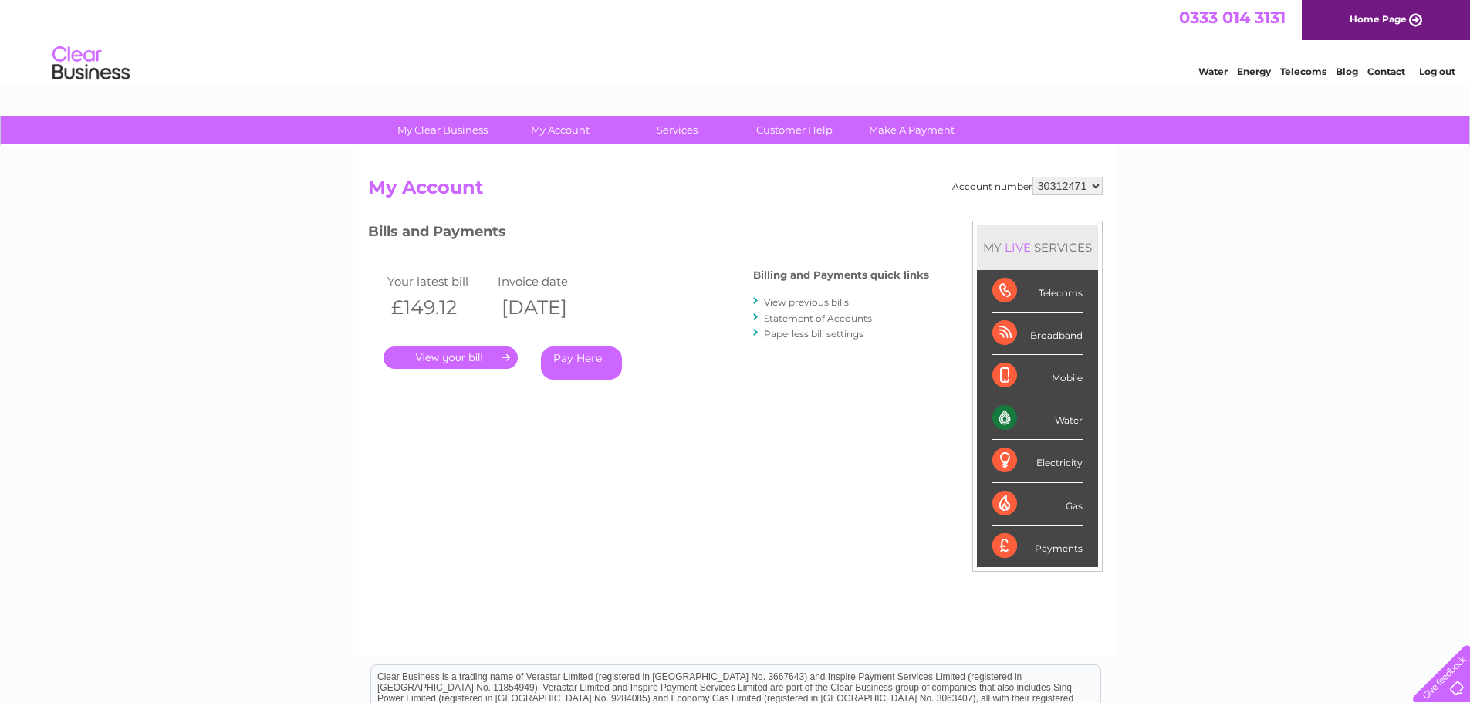  Describe the element at coordinates (1232, 17) in the screenshot. I see `a: 0333 014 3131` at that location.